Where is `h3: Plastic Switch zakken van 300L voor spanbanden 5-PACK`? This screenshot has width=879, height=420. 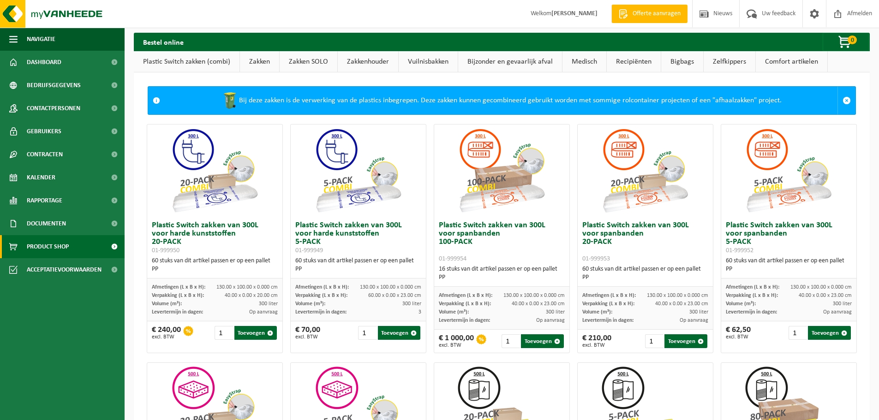 h3: Plastic Switch zakken van 300L voor spanbanden 5-PACK is located at coordinates (789, 238).